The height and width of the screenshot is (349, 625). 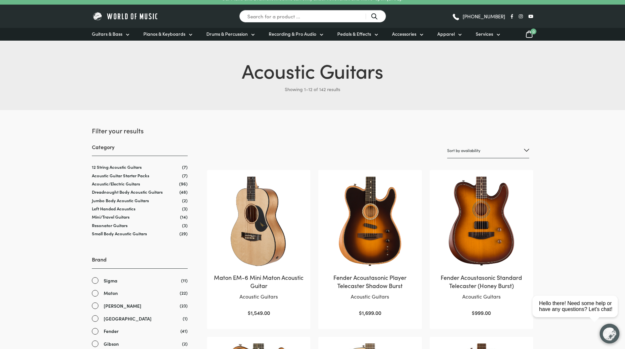 What do you see at coordinates (125, 16) in the screenshot?
I see `img: World of Music` at bounding box center [125, 16].